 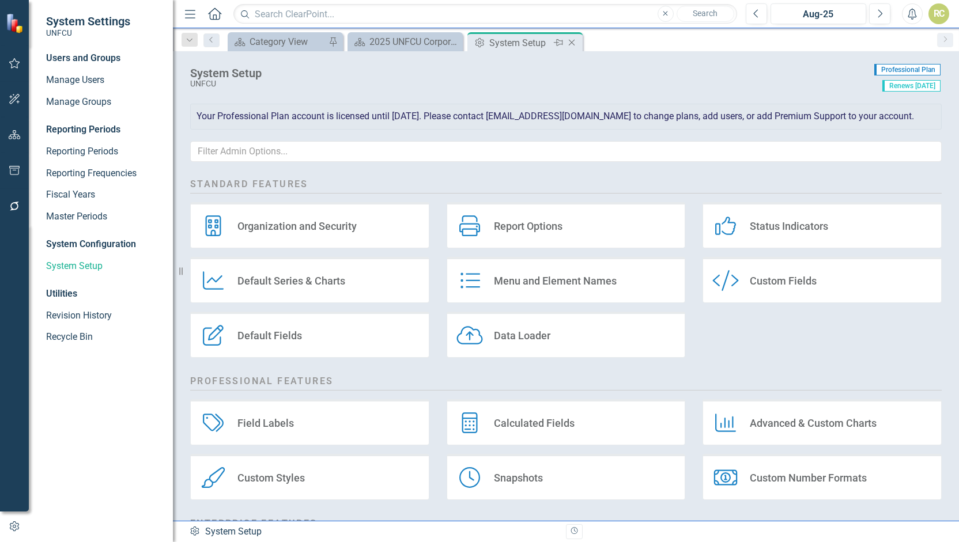 I want to click on button: Search, so click(x=706, y=14).